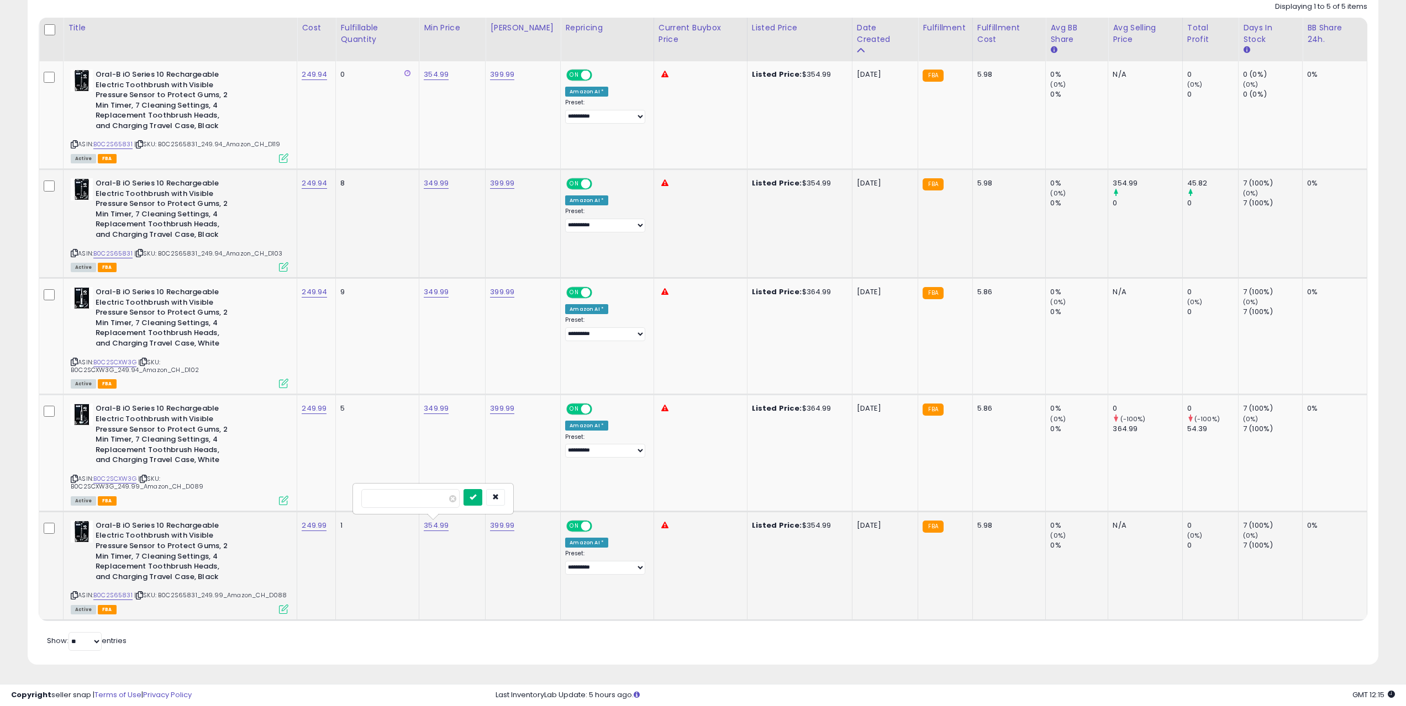 Image resolution: width=1406 pixels, height=706 pixels. I want to click on div: Title, so click(180, 28).